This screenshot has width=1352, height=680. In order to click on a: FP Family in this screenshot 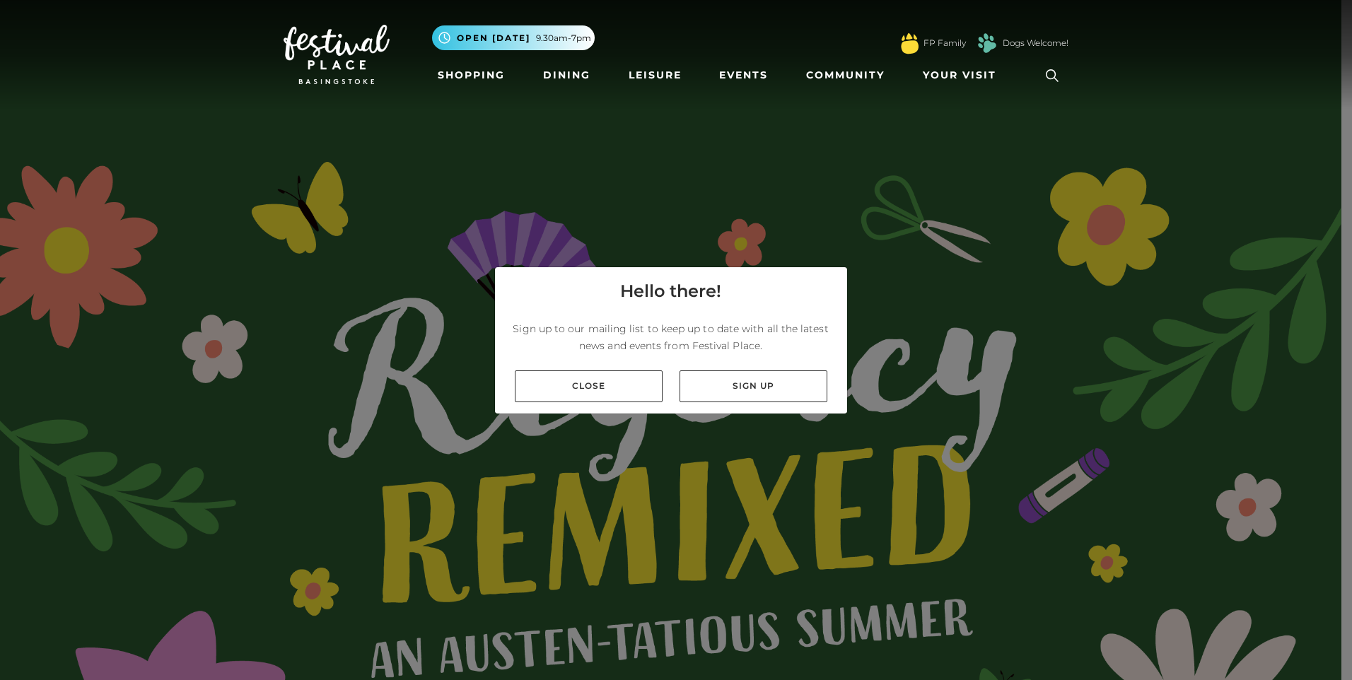, I will do `click(945, 43)`.